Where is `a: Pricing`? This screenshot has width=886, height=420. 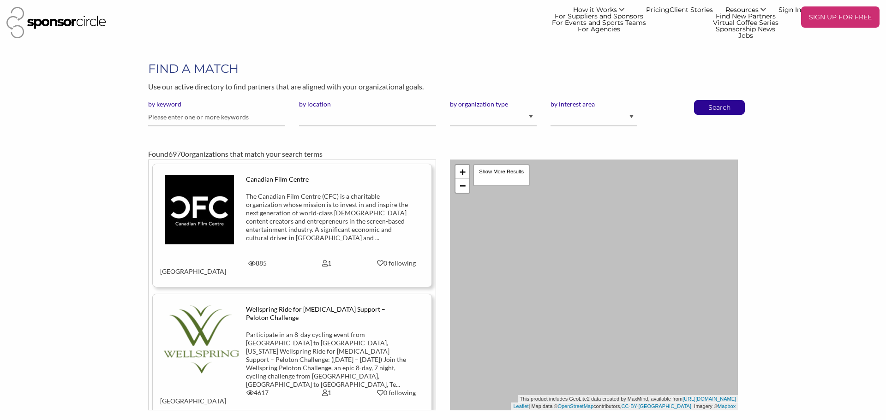
a: Pricing is located at coordinates (658, 10).